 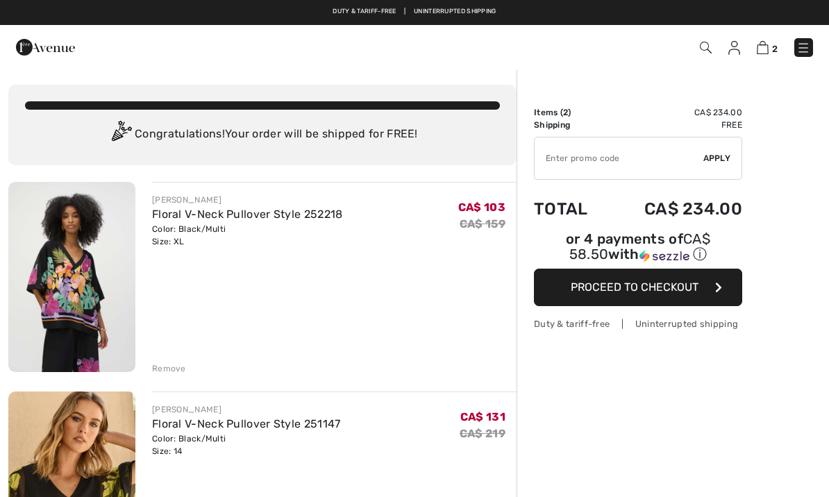 I want to click on s: CA$ 219, so click(x=482, y=433).